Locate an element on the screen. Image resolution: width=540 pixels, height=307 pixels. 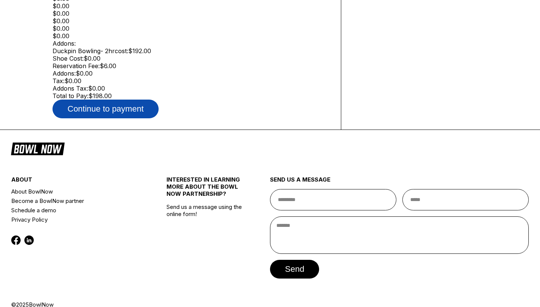
div: INTERESTED IN LEARNING MORE ABOUT THE BOWL NOW PARTNERSHIP? is located at coordinates (205, 190).